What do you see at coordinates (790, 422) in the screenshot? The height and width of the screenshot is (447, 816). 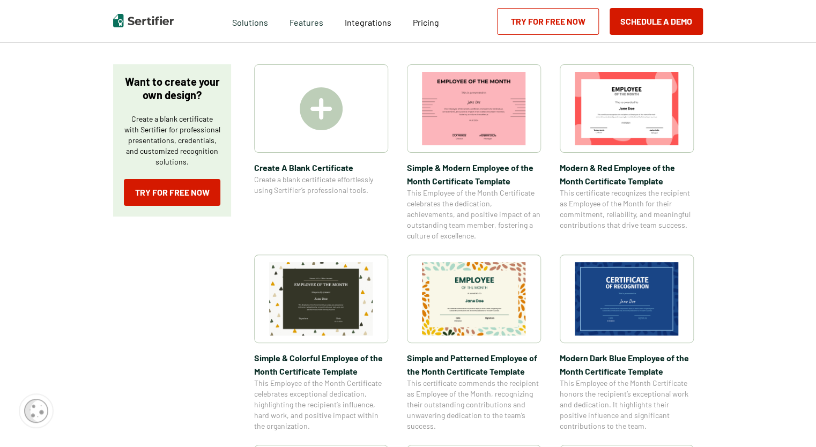 I see `div: Chat Widget` at bounding box center [790, 422].